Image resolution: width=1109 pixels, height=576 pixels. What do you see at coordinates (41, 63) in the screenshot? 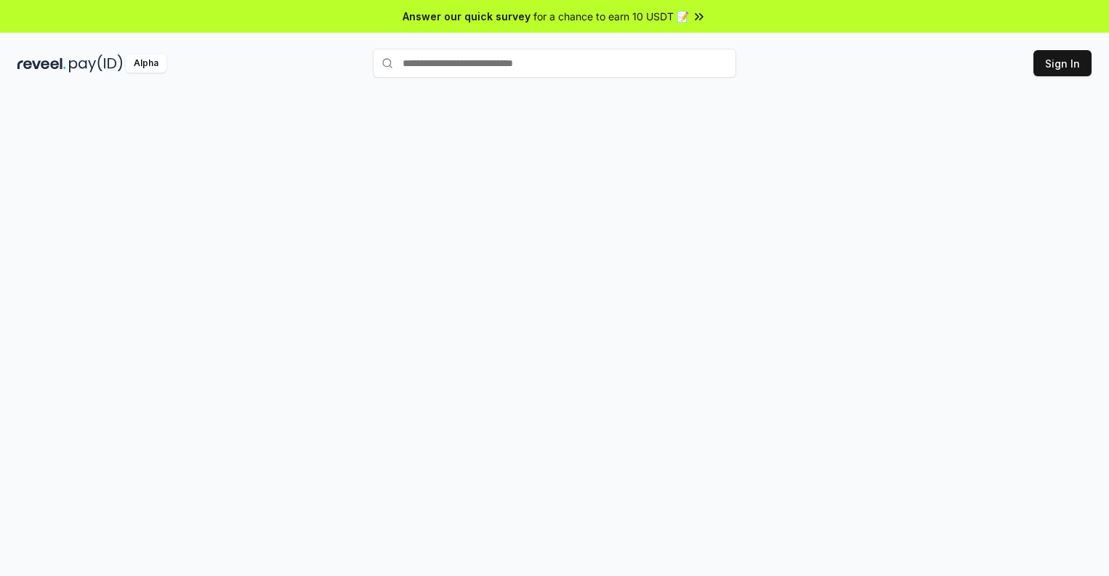
I see `img: reveel_dark` at bounding box center [41, 63].